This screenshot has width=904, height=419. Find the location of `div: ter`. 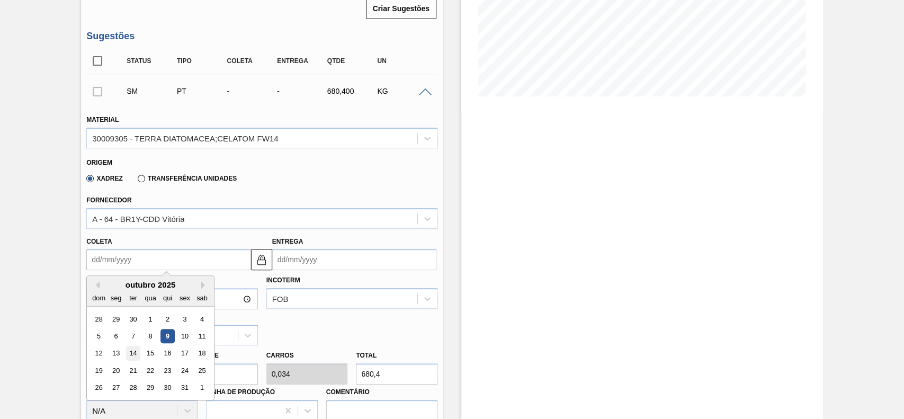

div: ter is located at coordinates (133, 298).